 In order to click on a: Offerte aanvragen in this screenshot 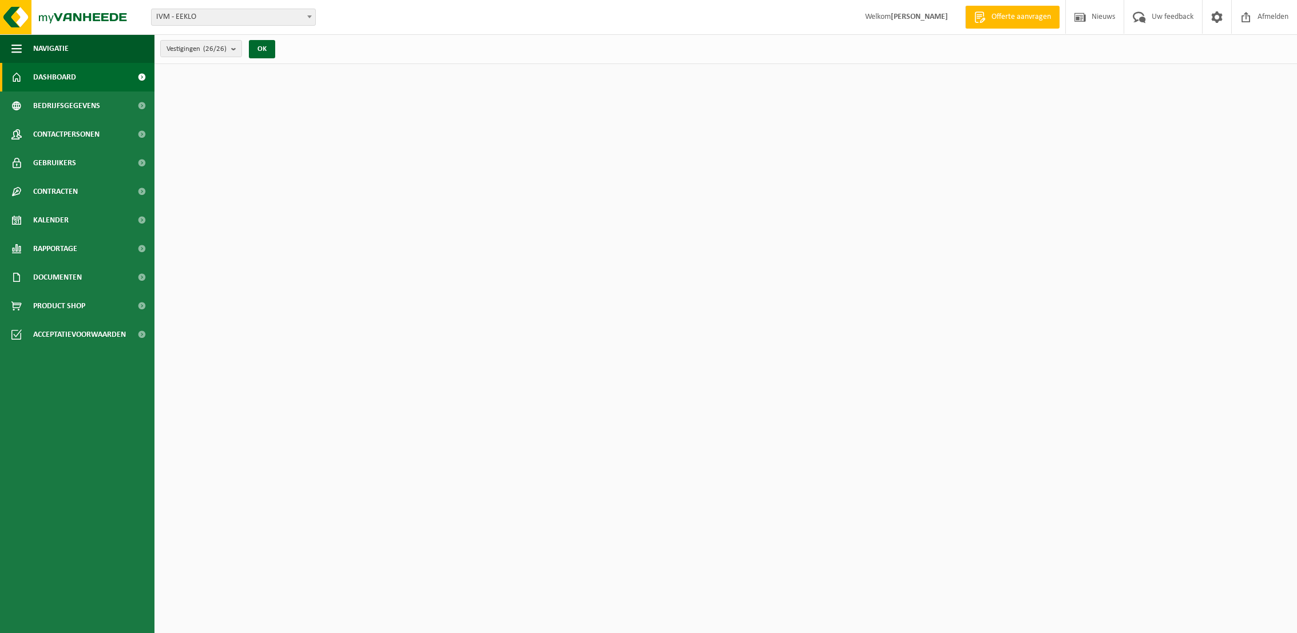, I will do `click(1012, 17)`.